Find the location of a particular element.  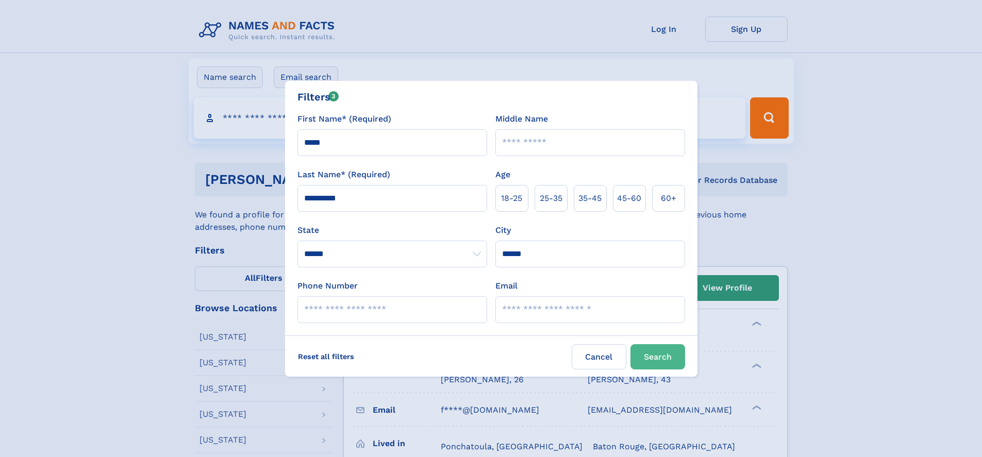

button: Search is located at coordinates (658, 357).